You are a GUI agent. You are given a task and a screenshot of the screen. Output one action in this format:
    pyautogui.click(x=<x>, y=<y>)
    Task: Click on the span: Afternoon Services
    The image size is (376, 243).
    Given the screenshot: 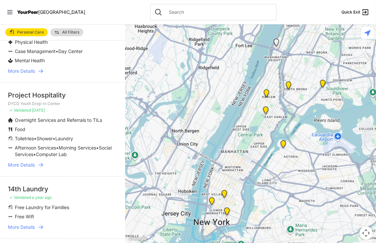 What is the action you would take?
    pyautogui.click(x=35, y=147)
    